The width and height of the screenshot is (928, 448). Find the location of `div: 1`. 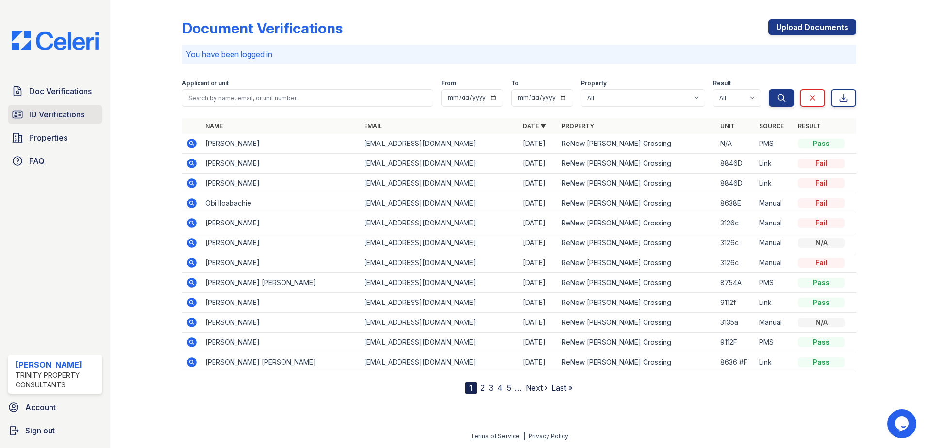

div: 1 is located at coordinates (471, 388).